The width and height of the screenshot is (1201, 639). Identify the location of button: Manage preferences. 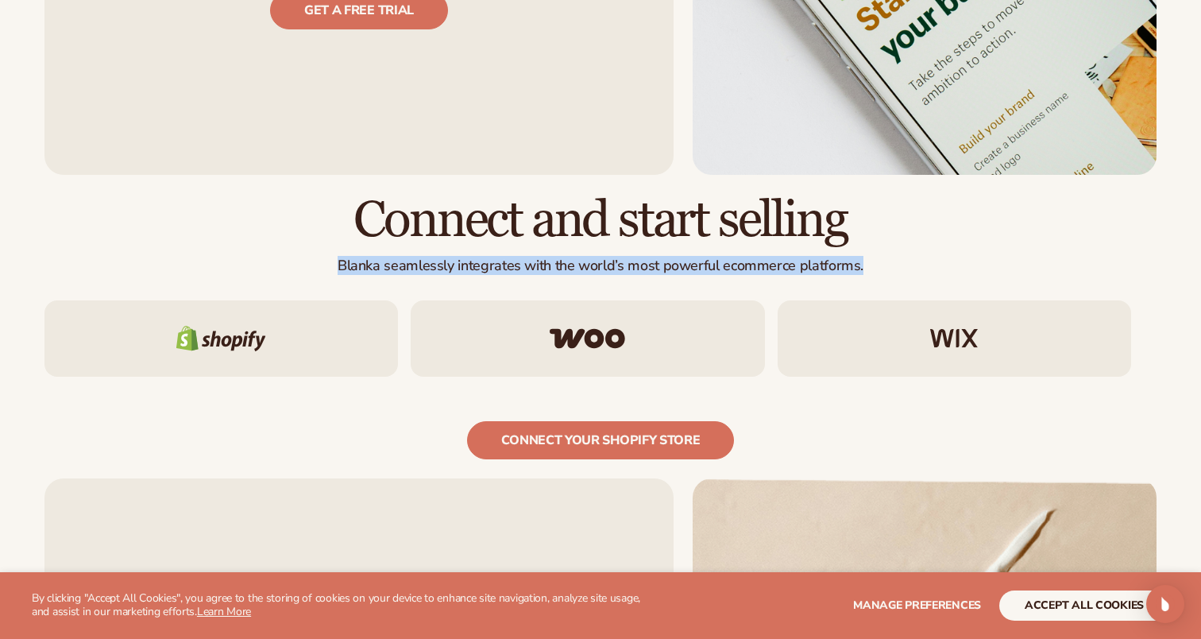
(917, 605).